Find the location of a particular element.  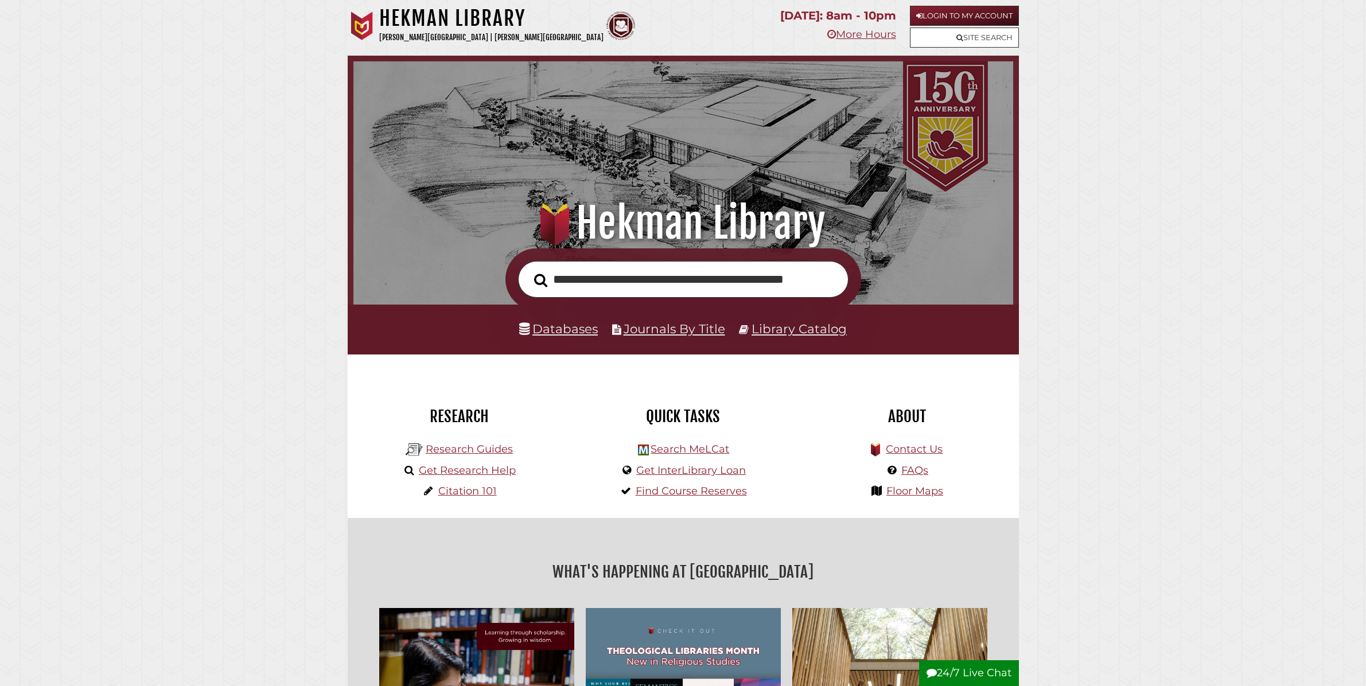

h2: Research is located at coordinates (460, 417).